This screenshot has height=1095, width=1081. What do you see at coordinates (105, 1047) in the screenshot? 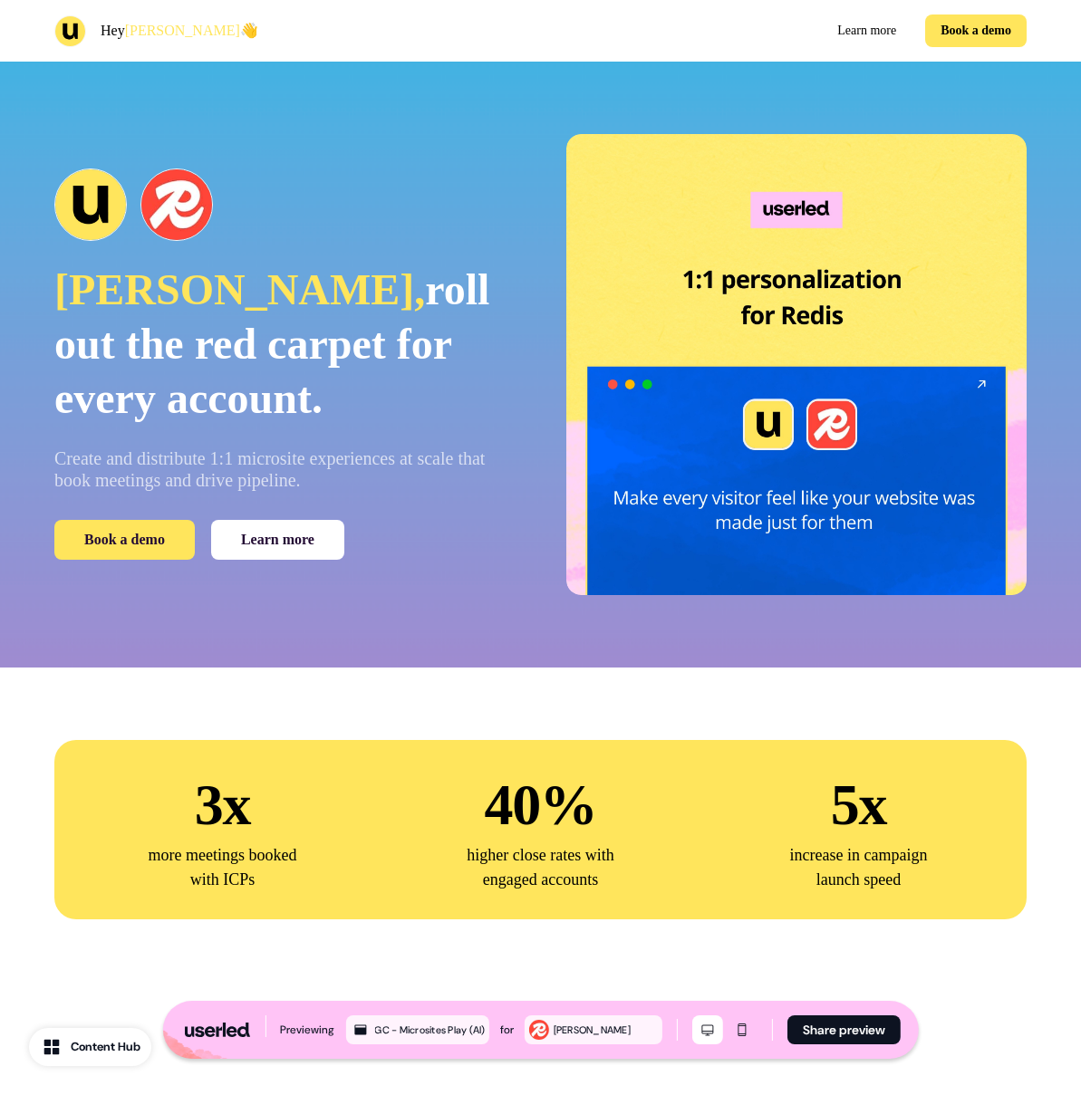
I see `div: Content Hub` at bounding box center [105, 1047].